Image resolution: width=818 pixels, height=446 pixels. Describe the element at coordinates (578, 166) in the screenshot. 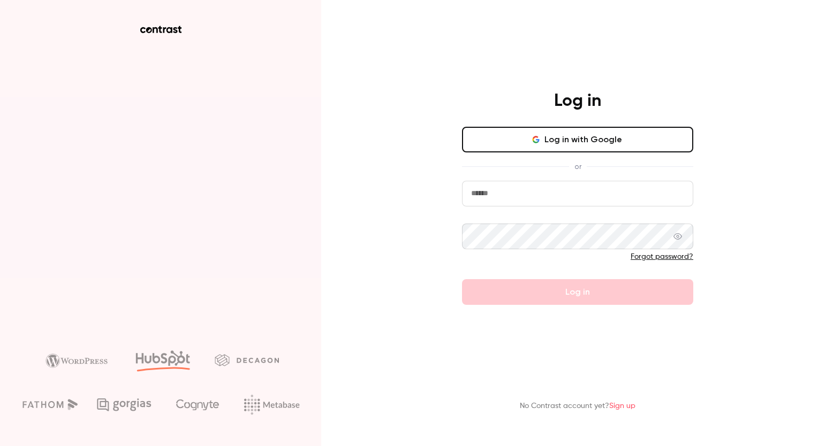

I see `span: or` at that location.